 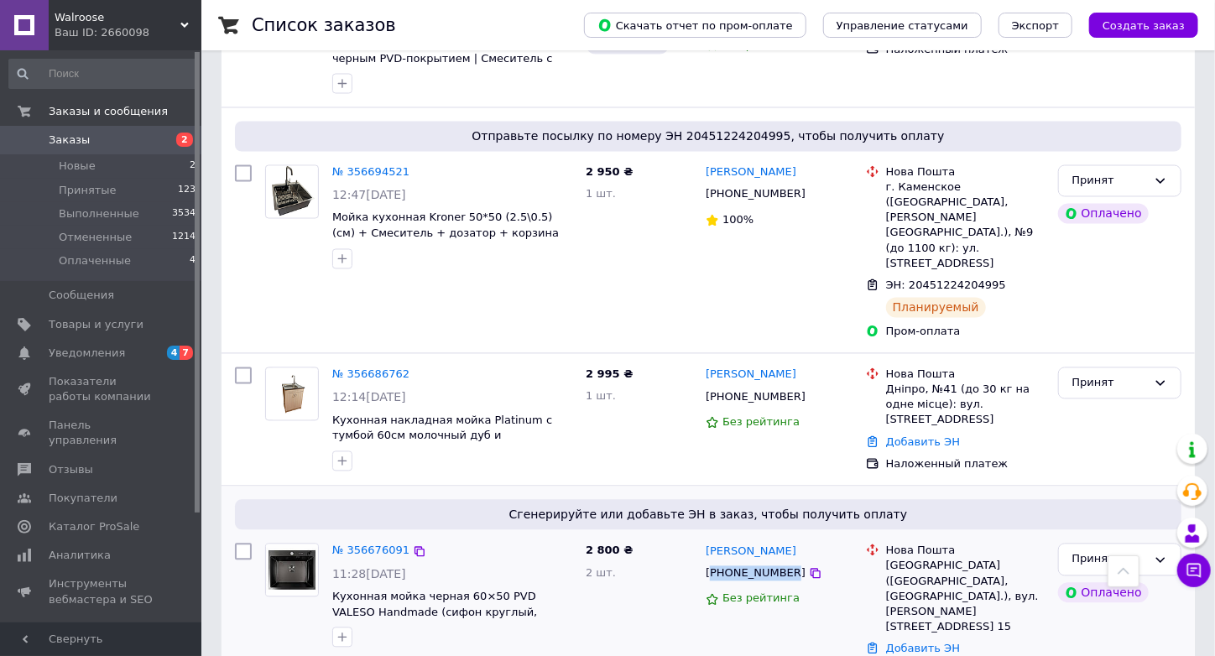 I want to click on span: Покупатели, so click(x=83, y=498).